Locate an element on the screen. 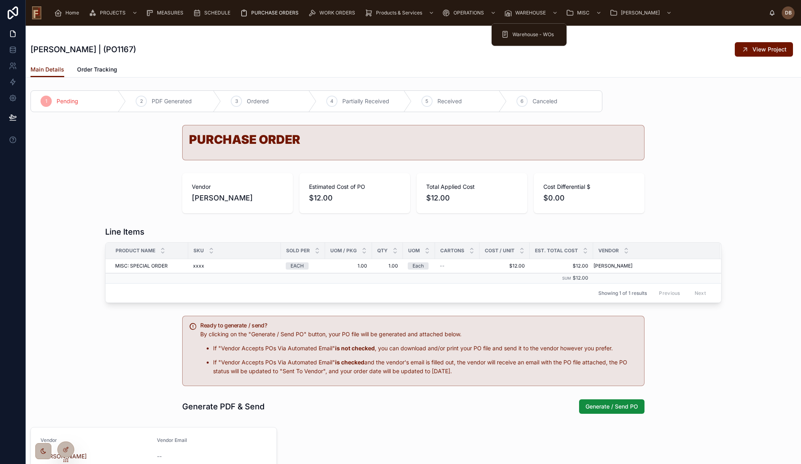 The width and height of the screenshot is (801, 464). h5: Ready to generate / send? is located at coordinates (419, 325).